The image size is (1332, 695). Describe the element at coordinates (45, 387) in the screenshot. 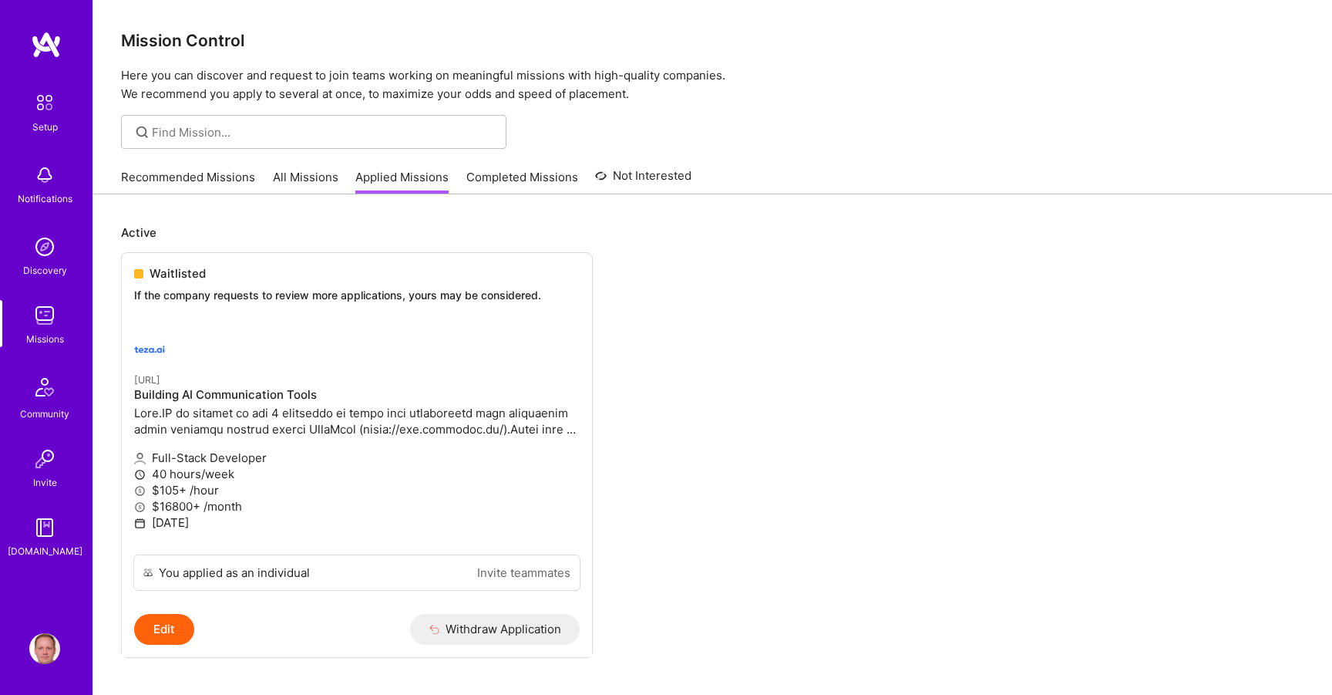

I see `img: Community` at that location.